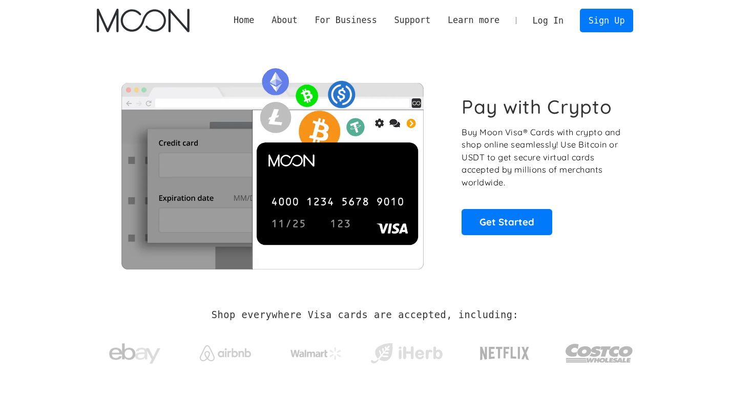  What do you see at coordinates (225, 353) in the screenshot?
I see `img: Airbnb` at bounding box center [225, 353].